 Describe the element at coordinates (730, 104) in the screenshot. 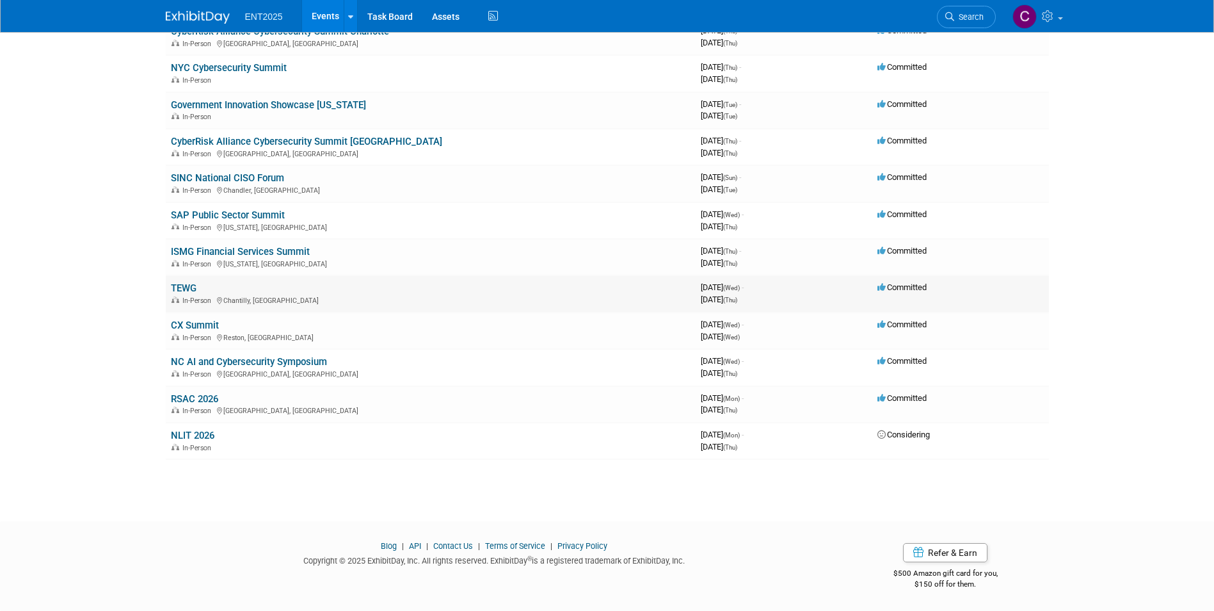

I see `span: (Tue)` at that location.